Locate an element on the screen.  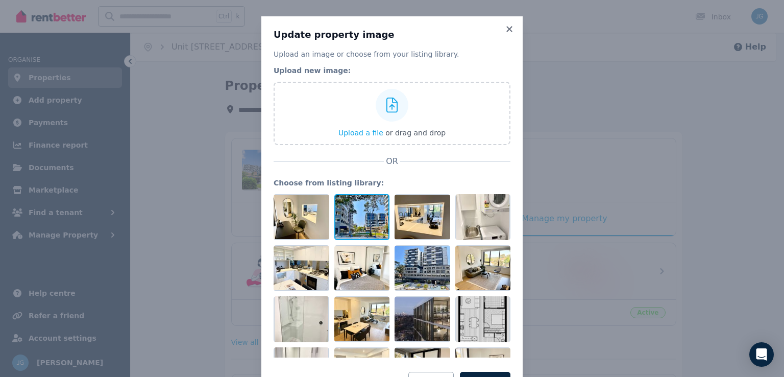
button: Upload a file or drag and drop is located at coordinates (392, 133).